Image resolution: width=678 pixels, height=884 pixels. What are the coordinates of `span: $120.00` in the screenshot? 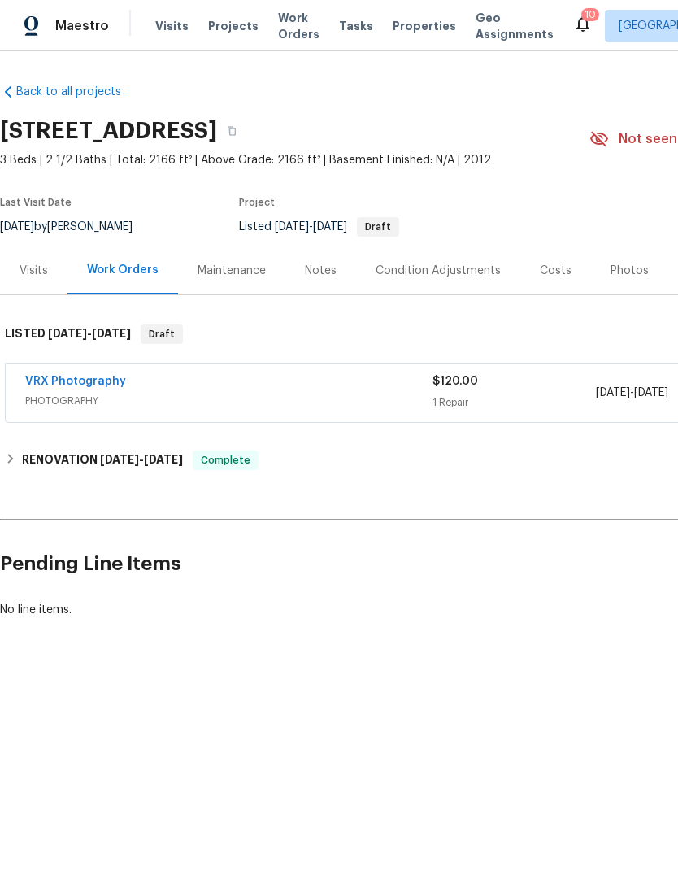 It's located at (455, 381).